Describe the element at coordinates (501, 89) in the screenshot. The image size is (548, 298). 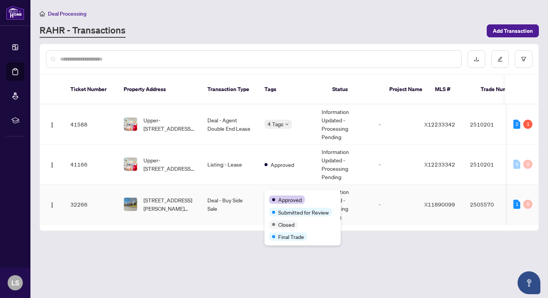
I see `th: Trade Number` at that location.